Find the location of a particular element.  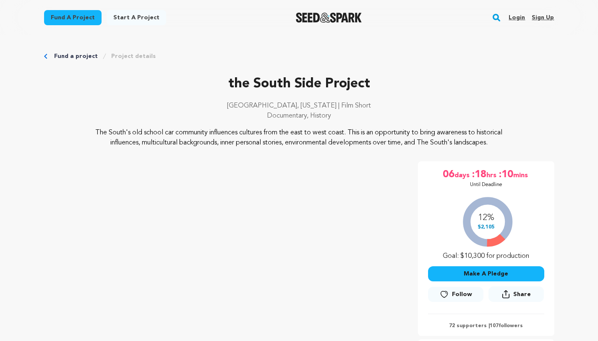

a: Sign up is located at coordinates (543, 18).